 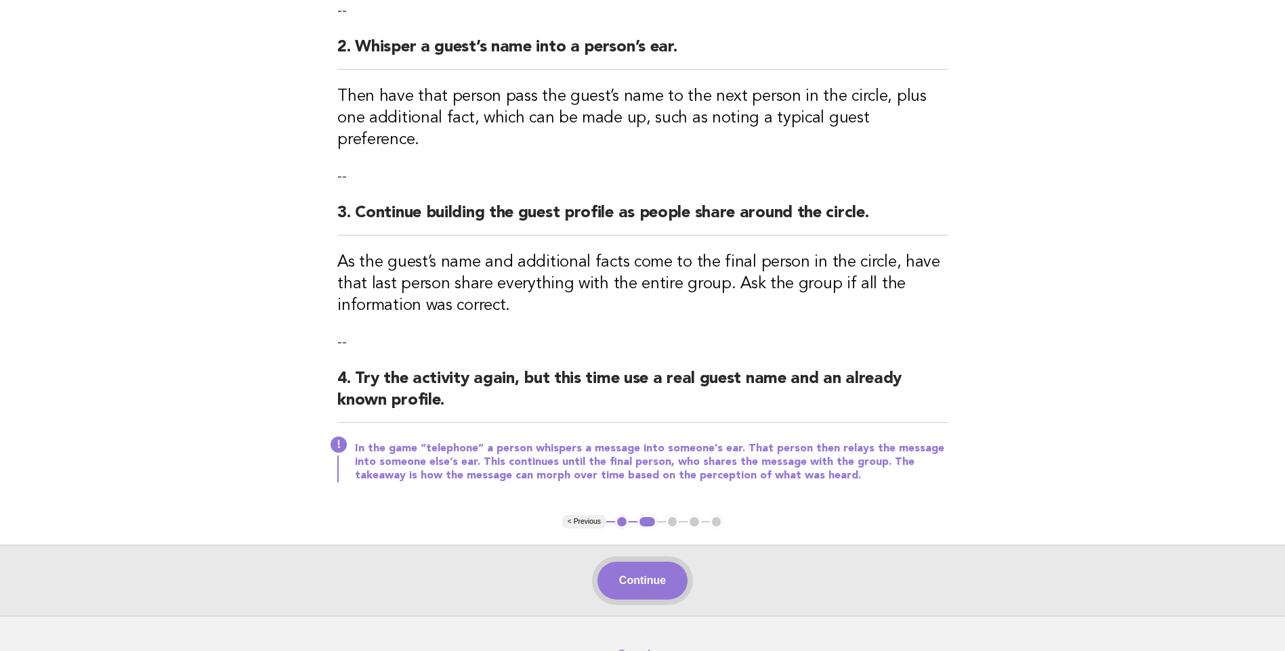 I want to click on h3: Then have that person pass the guest’s name to the next person in the circle, plus one additional..., so click(x=642, y=118).